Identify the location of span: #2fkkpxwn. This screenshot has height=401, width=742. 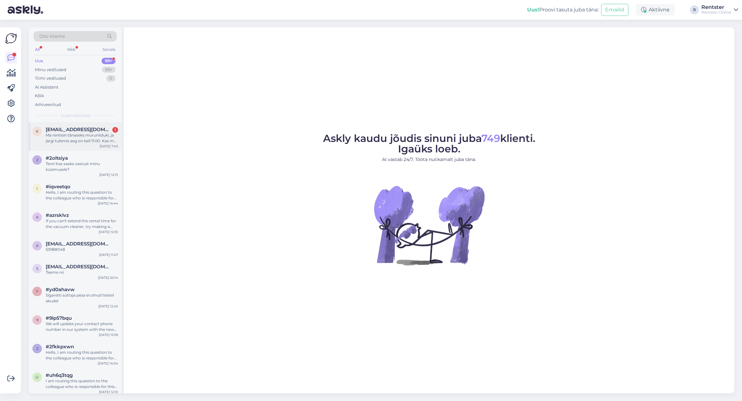
(60, 347).